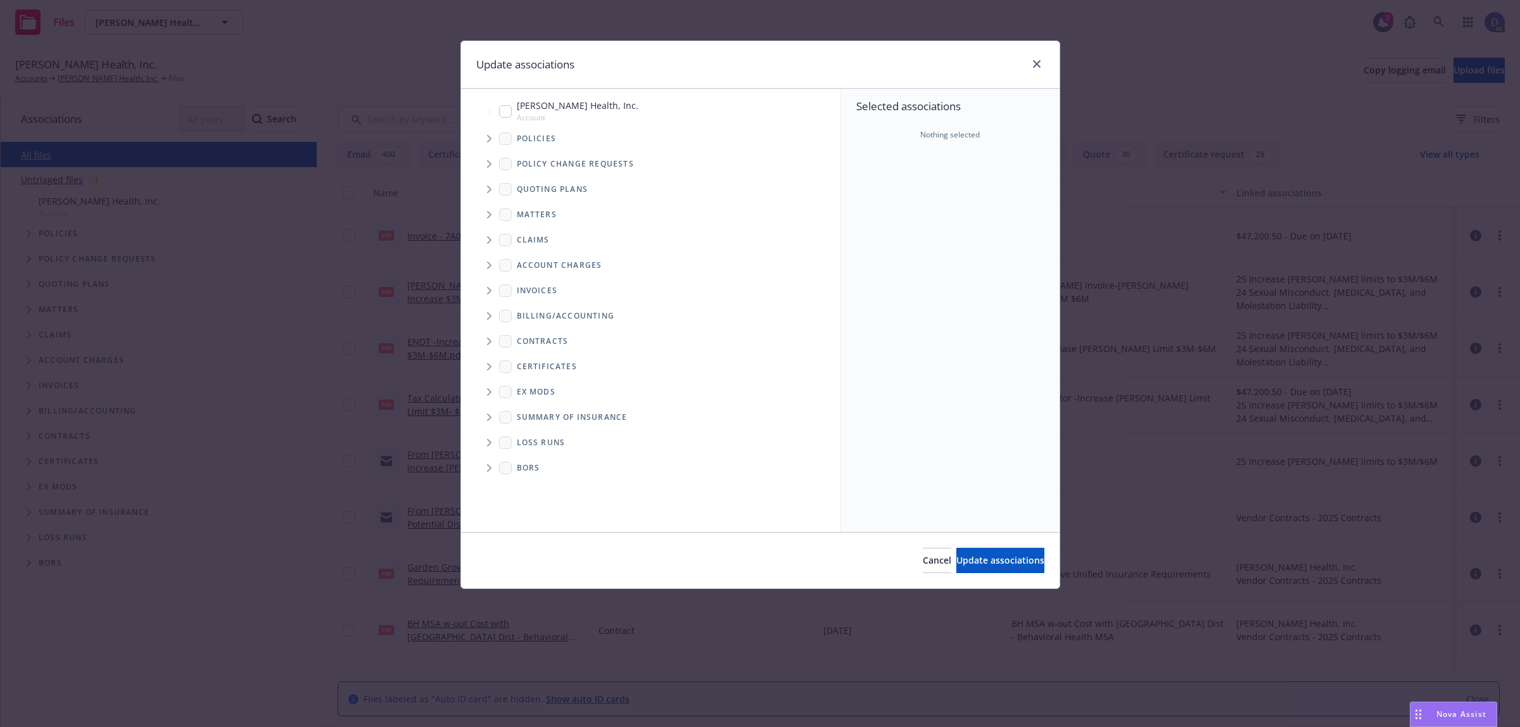  I want to click on div: Drag to move, so click(1418, 714).